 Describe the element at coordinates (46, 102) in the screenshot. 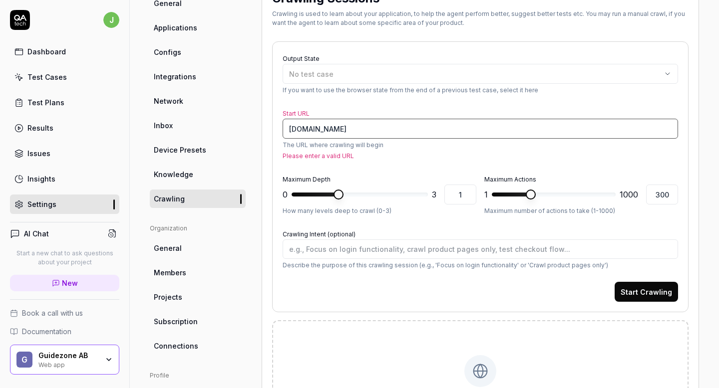

I see `div: Test Plans` at that location.